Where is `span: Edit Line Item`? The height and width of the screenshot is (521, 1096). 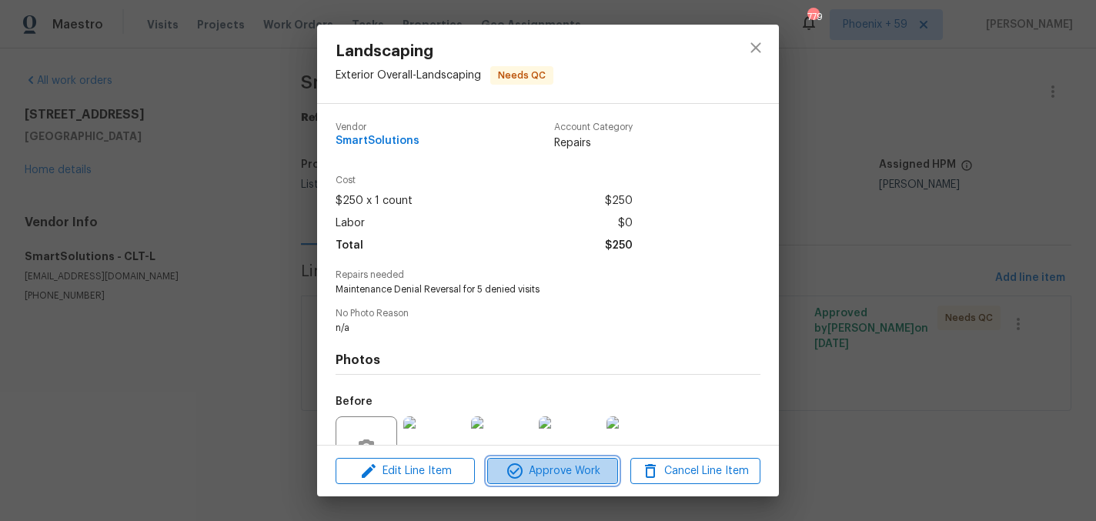
span: Edit Line Item is located at coordinates (405, 471).